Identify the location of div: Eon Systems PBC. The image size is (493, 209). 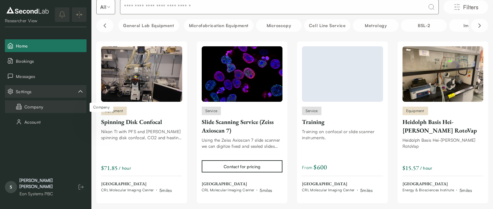
(44, 194).